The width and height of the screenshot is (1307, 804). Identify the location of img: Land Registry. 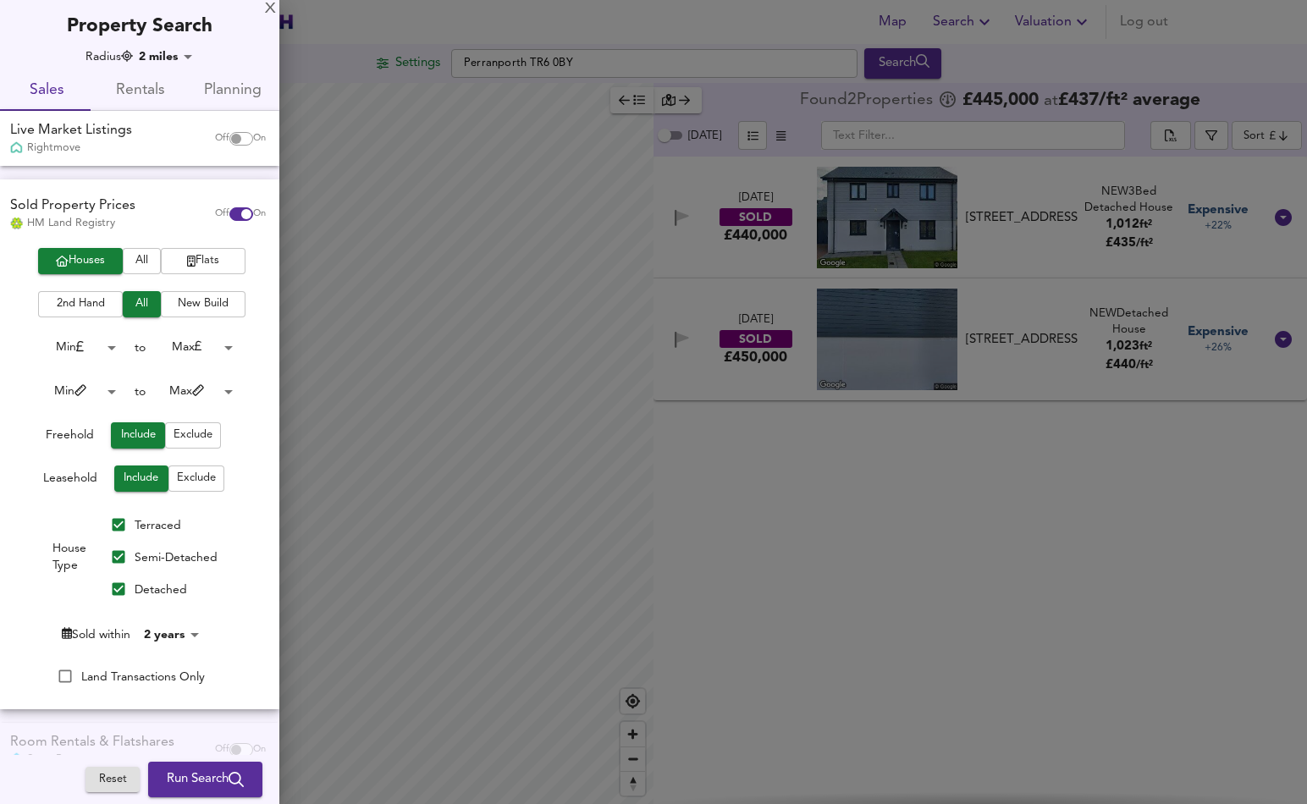
(16, 223).